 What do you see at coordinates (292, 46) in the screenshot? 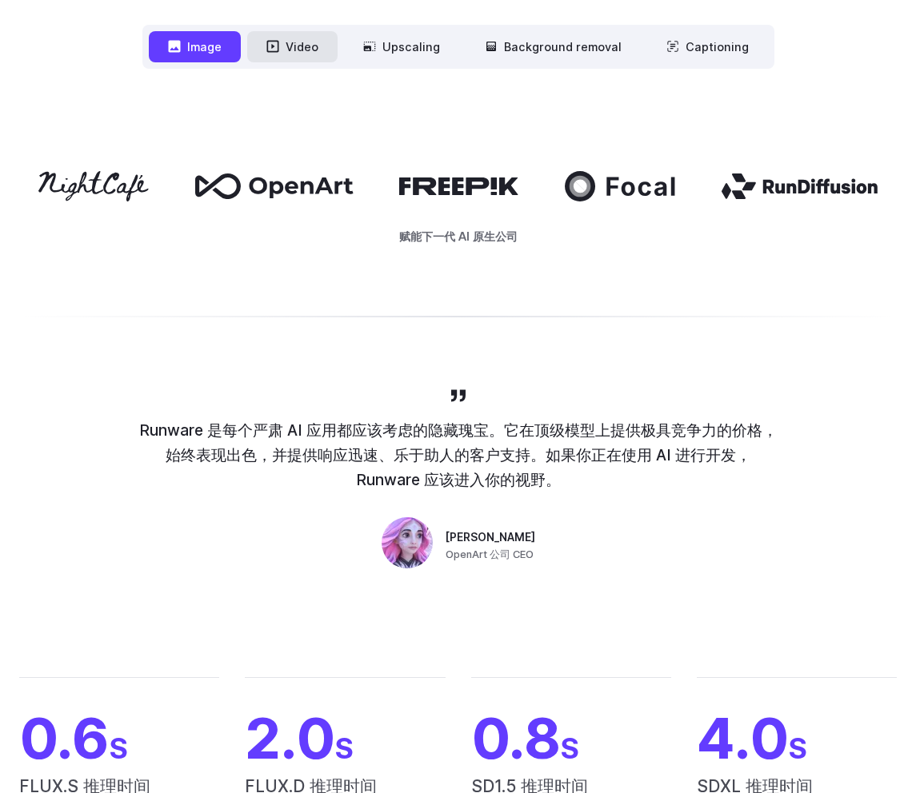
I see `button: Video` at bounding box center [292, 46].